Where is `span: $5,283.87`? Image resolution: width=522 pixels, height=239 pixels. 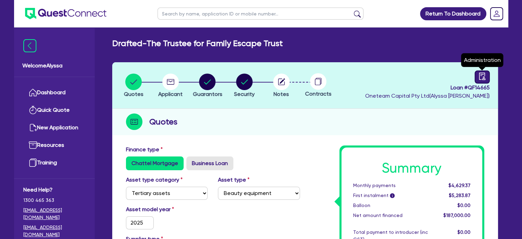
span: $5,283.87 is located at coordinates (459, 195).